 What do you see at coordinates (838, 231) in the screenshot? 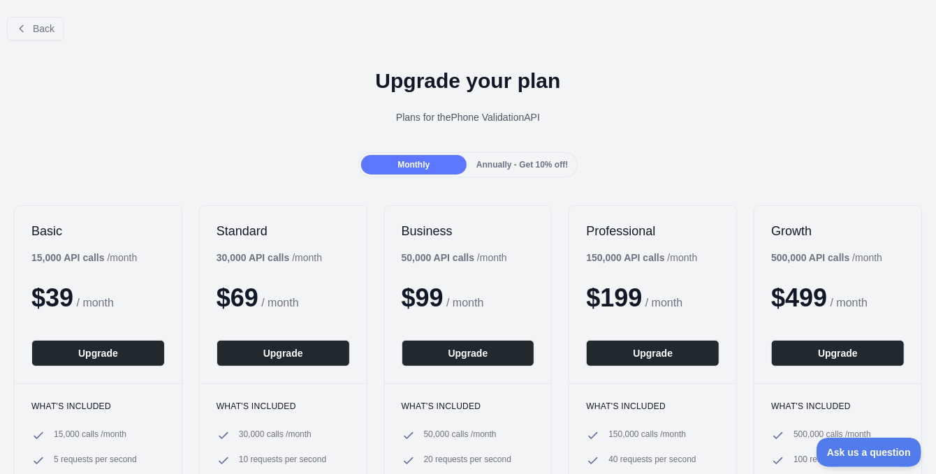
I see `h2: Growth` at bounding box center [838, 231].